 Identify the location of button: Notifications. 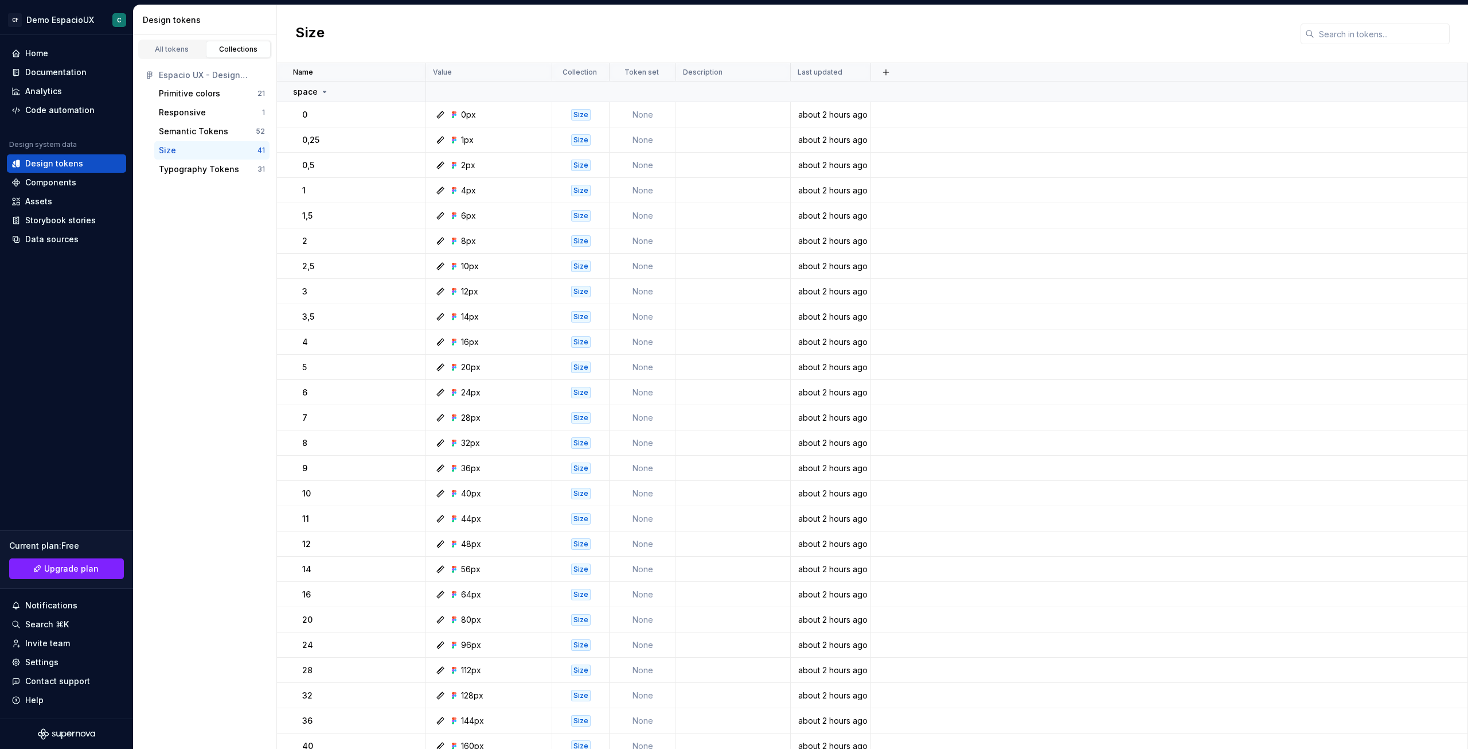
(67, 605).